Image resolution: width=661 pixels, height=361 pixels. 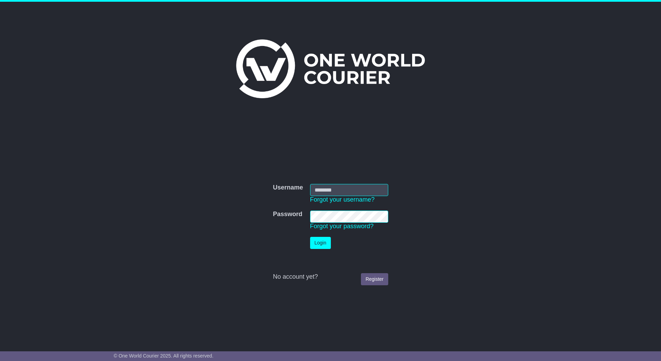 I want to click on a: Forgot your username?, so click(x=342, y=200).